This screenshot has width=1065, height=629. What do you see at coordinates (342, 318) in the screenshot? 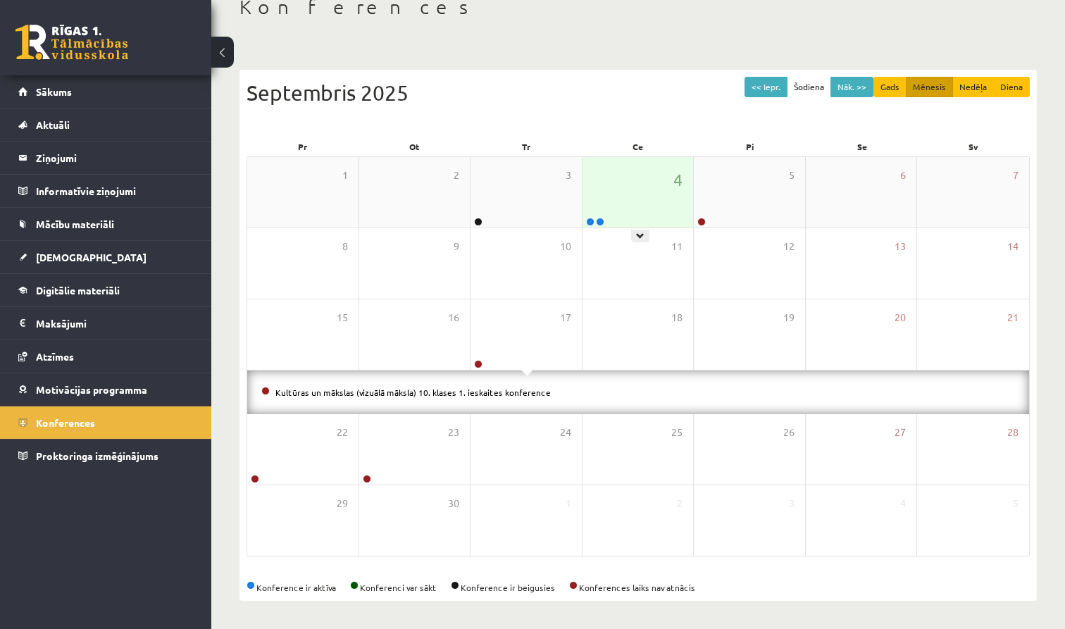
I see `span: 15` at bounding box center [342, 318].